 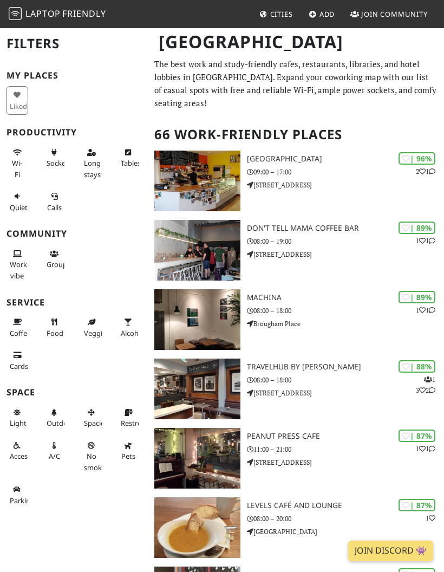 I want to click on h3: Levels Café and Lounge, so click(x=346, y=505).